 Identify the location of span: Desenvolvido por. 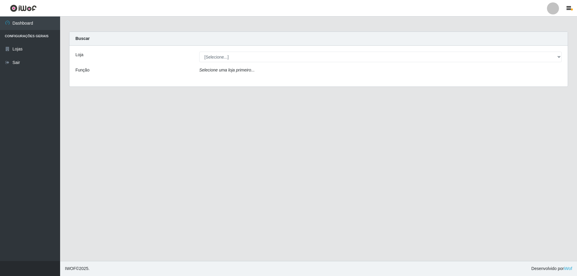
(552, 269).